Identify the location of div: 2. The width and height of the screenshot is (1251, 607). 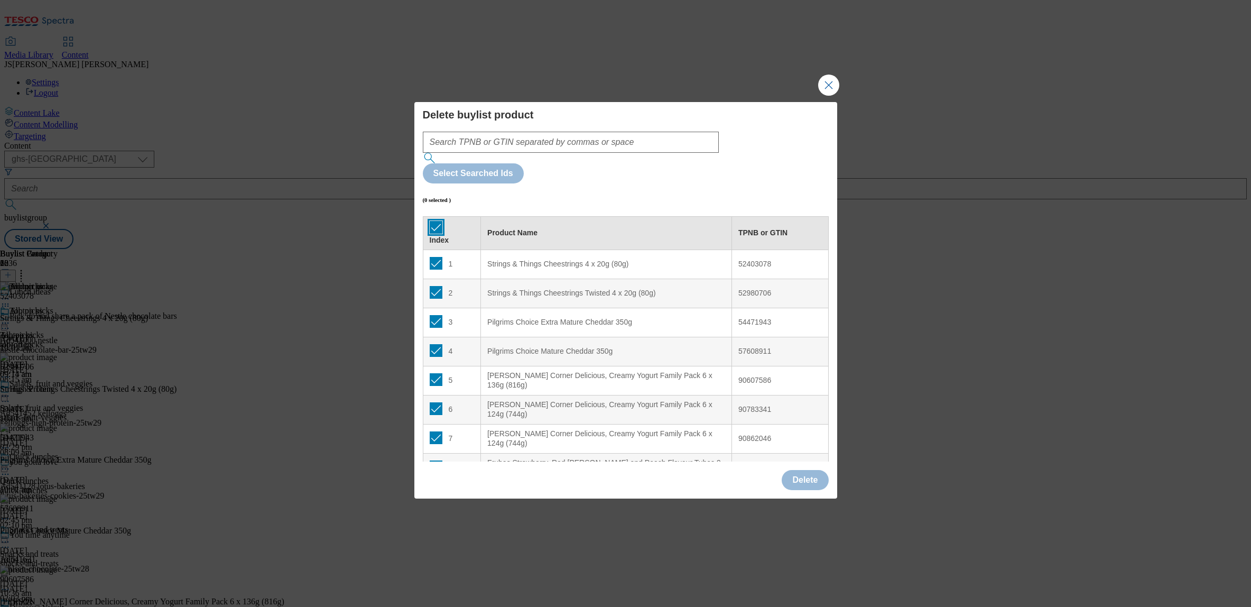
(452, 293).